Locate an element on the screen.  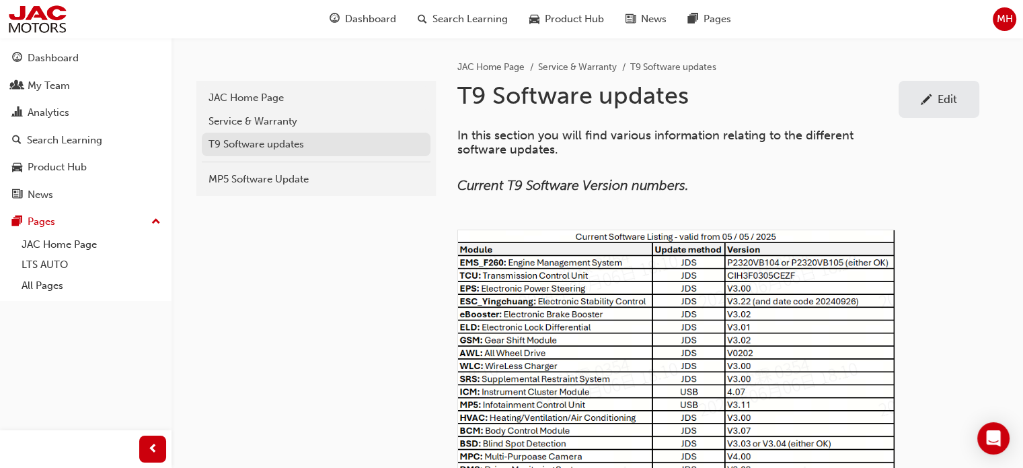
a: All Pages is located at coordinates (91, 285).